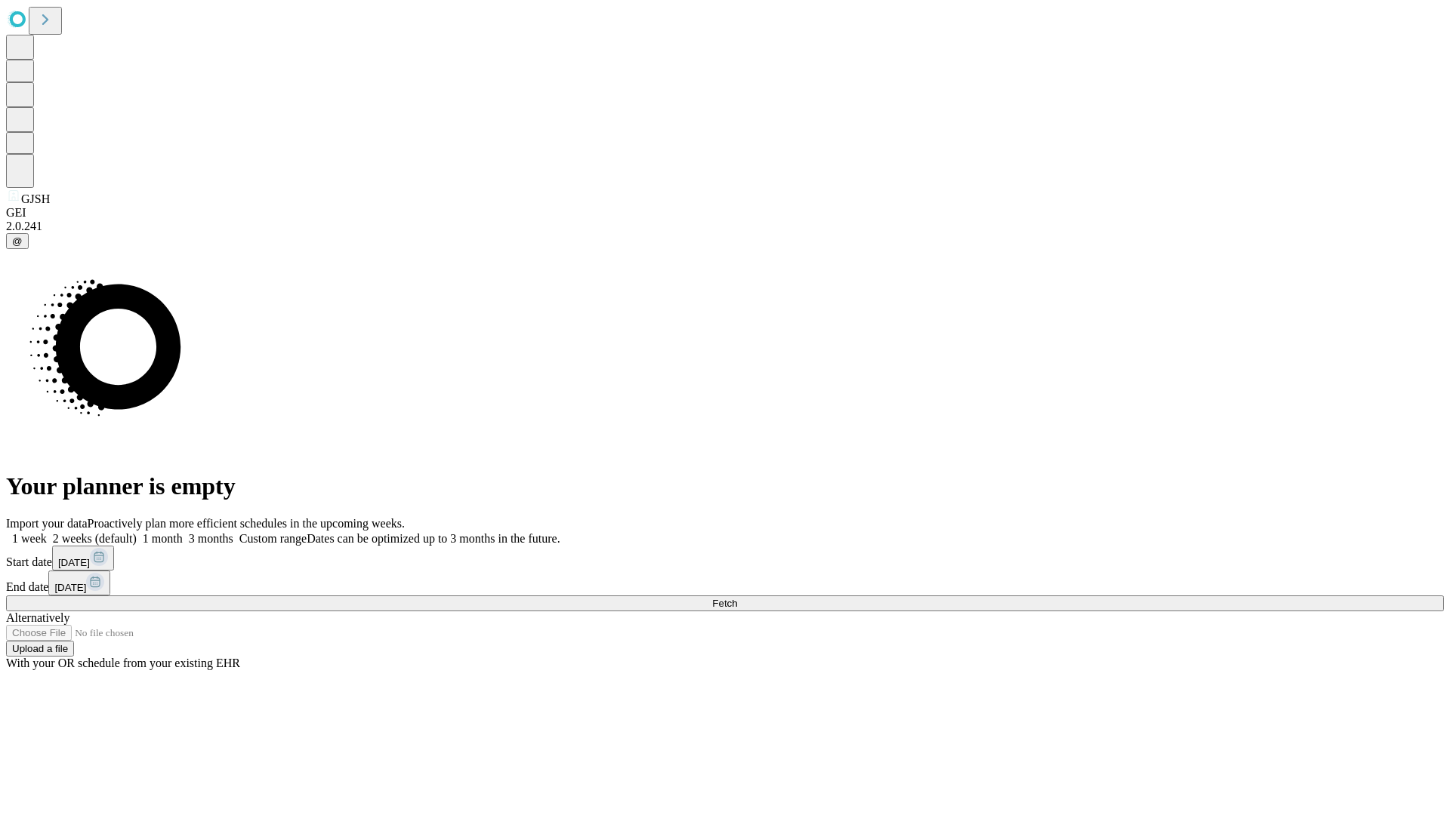 The height and width of the screenshot is (815, 1450). Describe the element at coordinates (38, 618) in the screenshot. I see `span: Alternatively` at that location.